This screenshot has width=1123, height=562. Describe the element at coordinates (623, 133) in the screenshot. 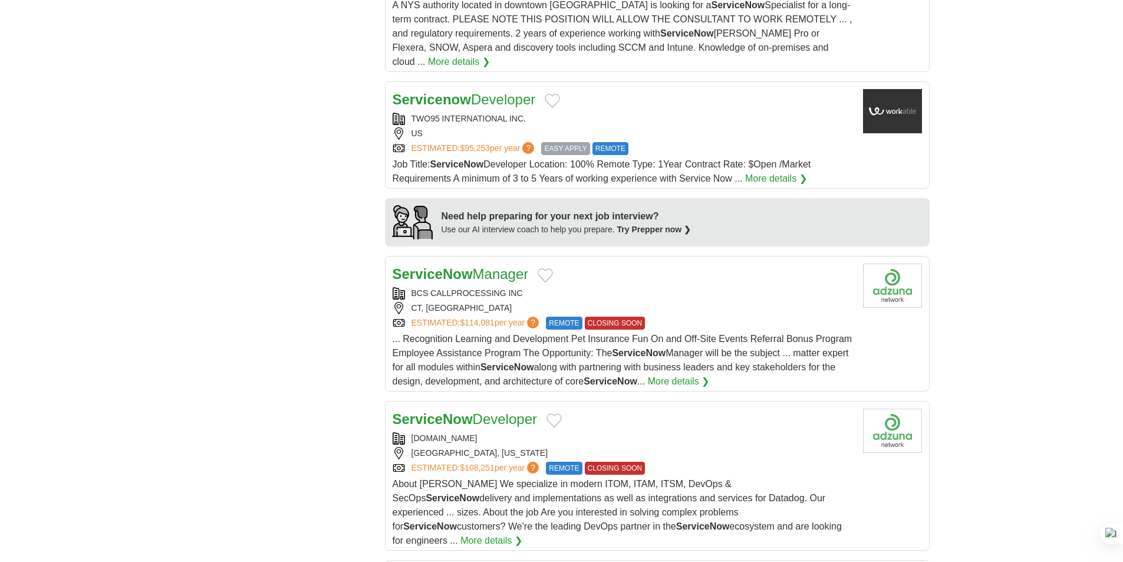

I see `div: US` at that location.